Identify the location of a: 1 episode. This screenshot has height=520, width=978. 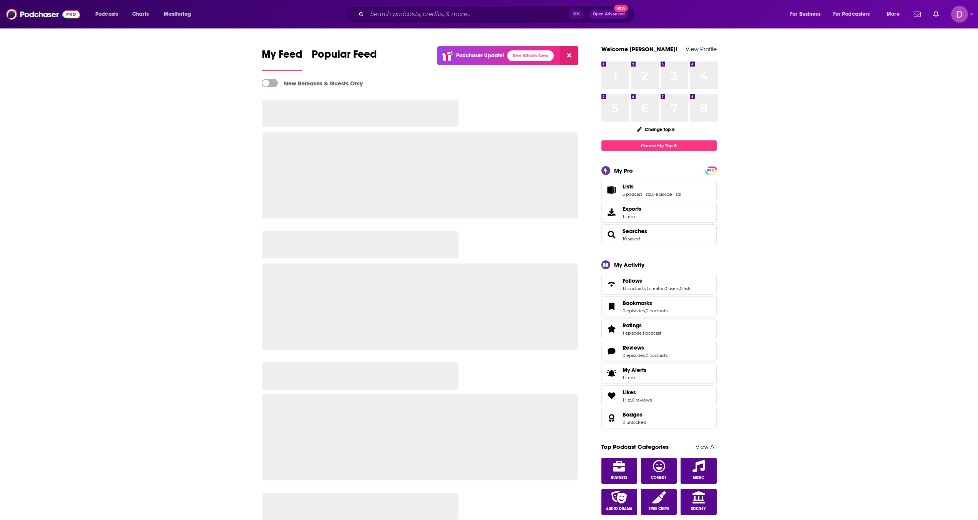
(632, 333).